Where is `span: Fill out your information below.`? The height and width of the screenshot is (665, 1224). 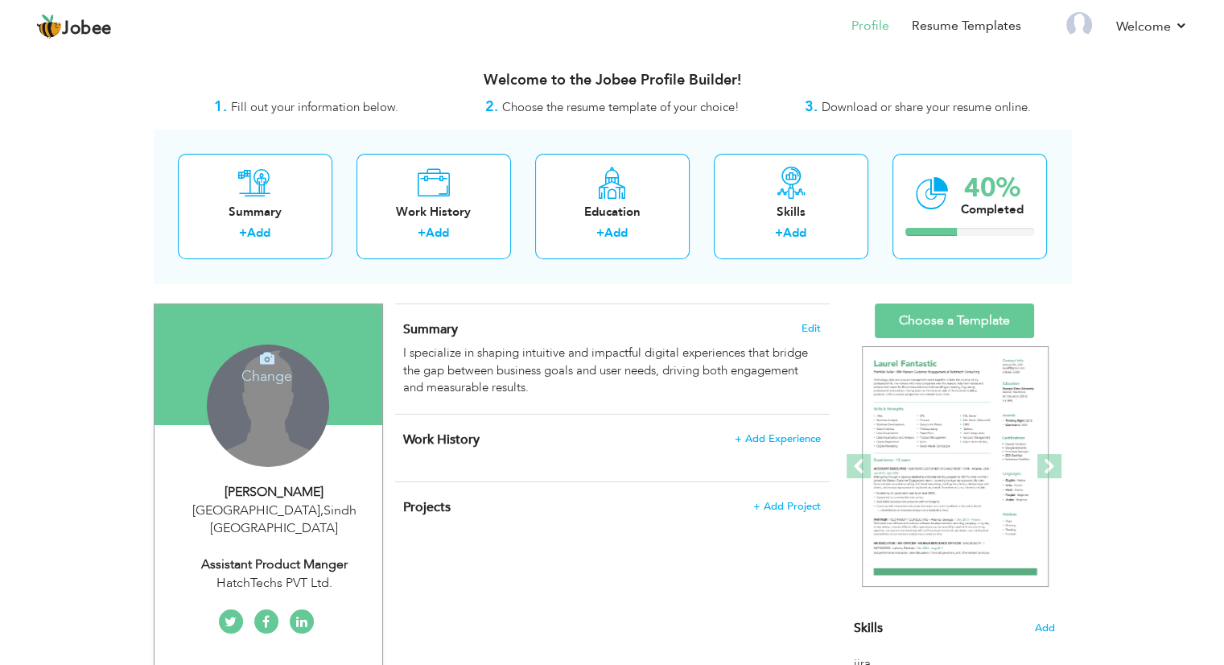 span: Fill out your information below. is located at coordinates (315, 107).